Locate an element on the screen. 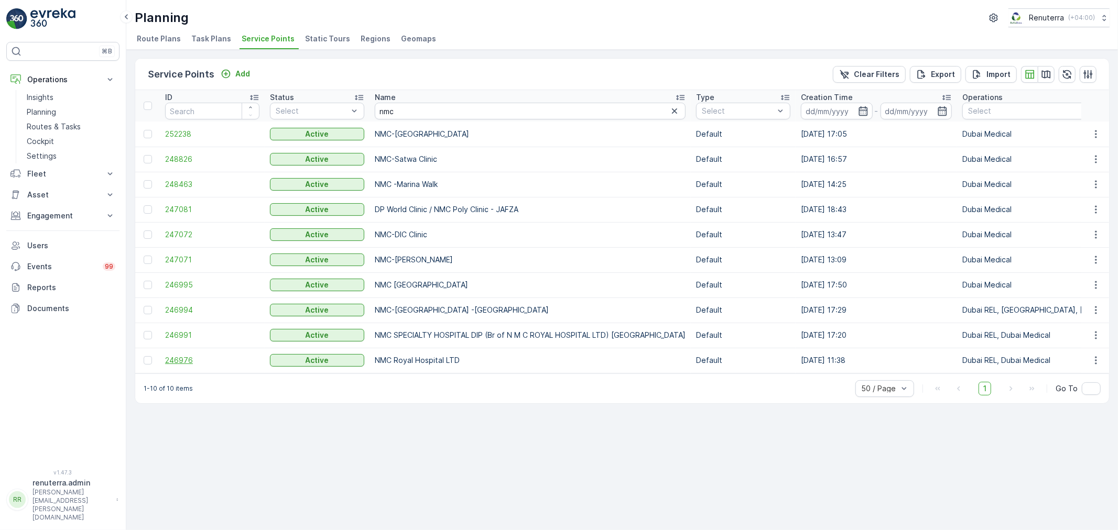  td: NMC Royal Hospital LTD is located at coordinates (530, 361).